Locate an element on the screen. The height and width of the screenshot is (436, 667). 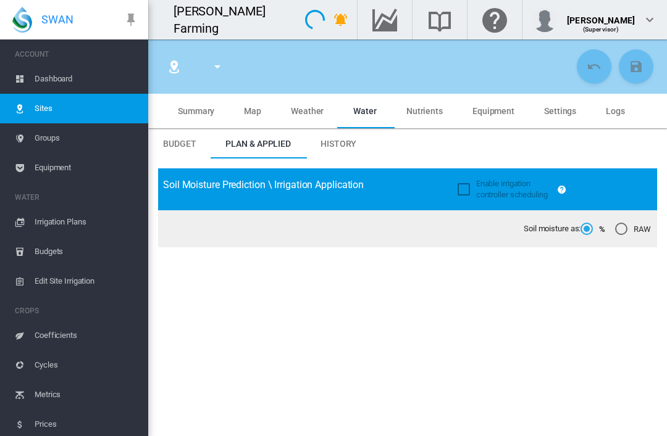
span: Water is located at coordinates (365, 111).